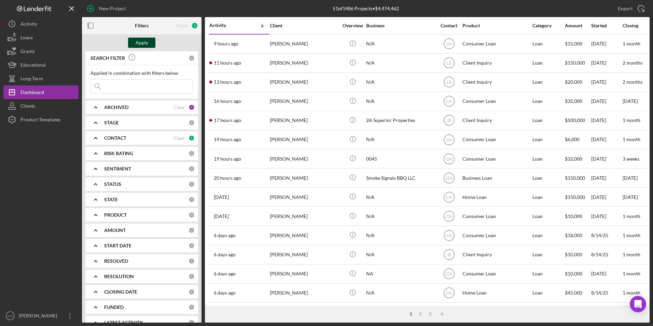 This screenshot has width=653, height=326. Describe the element at coordinates (116, 261) in the screenshot. I see `b: RESOLVED` at that location.